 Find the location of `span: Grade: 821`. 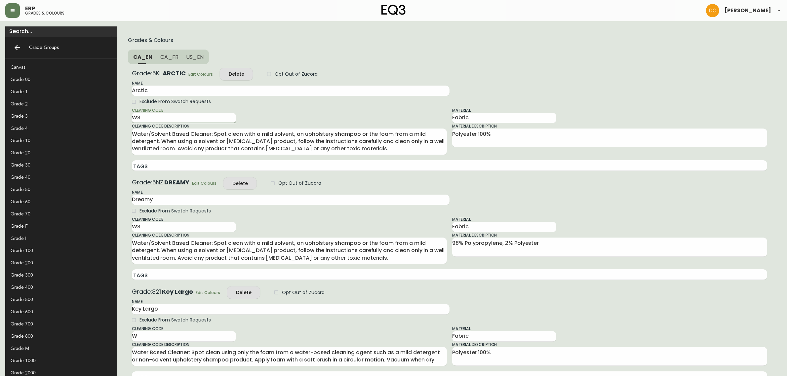

span: Grade: 821 is located at coordinates (147, 292).